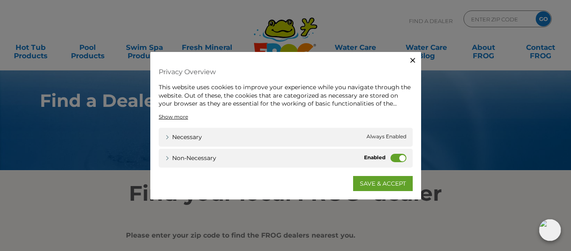 This screenshot has width=571, height=251. What do you see at coordinates (285, 72) in the screenshot?
I see `h4: Privacy Overview` at bounding box center [285, 72].